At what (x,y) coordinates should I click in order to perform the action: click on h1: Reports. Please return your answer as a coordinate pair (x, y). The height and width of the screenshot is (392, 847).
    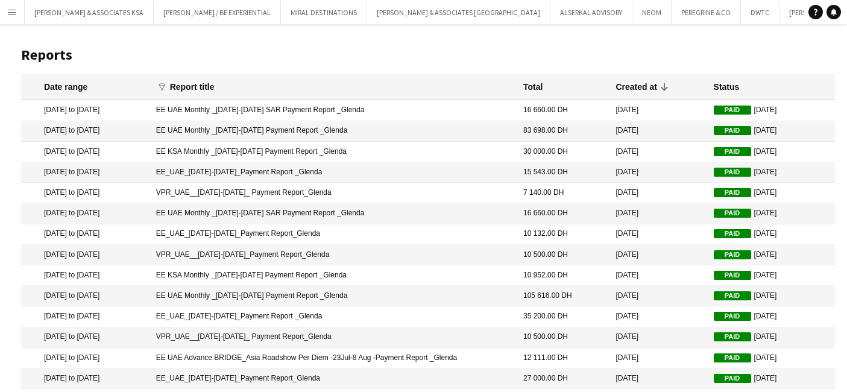
    Looking at the image, I should click on (428, 55).